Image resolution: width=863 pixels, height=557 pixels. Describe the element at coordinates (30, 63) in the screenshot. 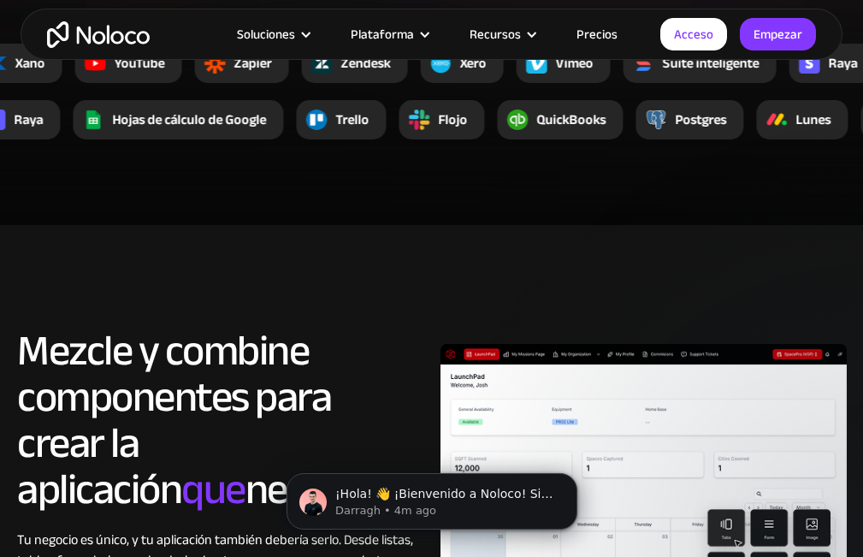

I see `font: Xano` at that location.